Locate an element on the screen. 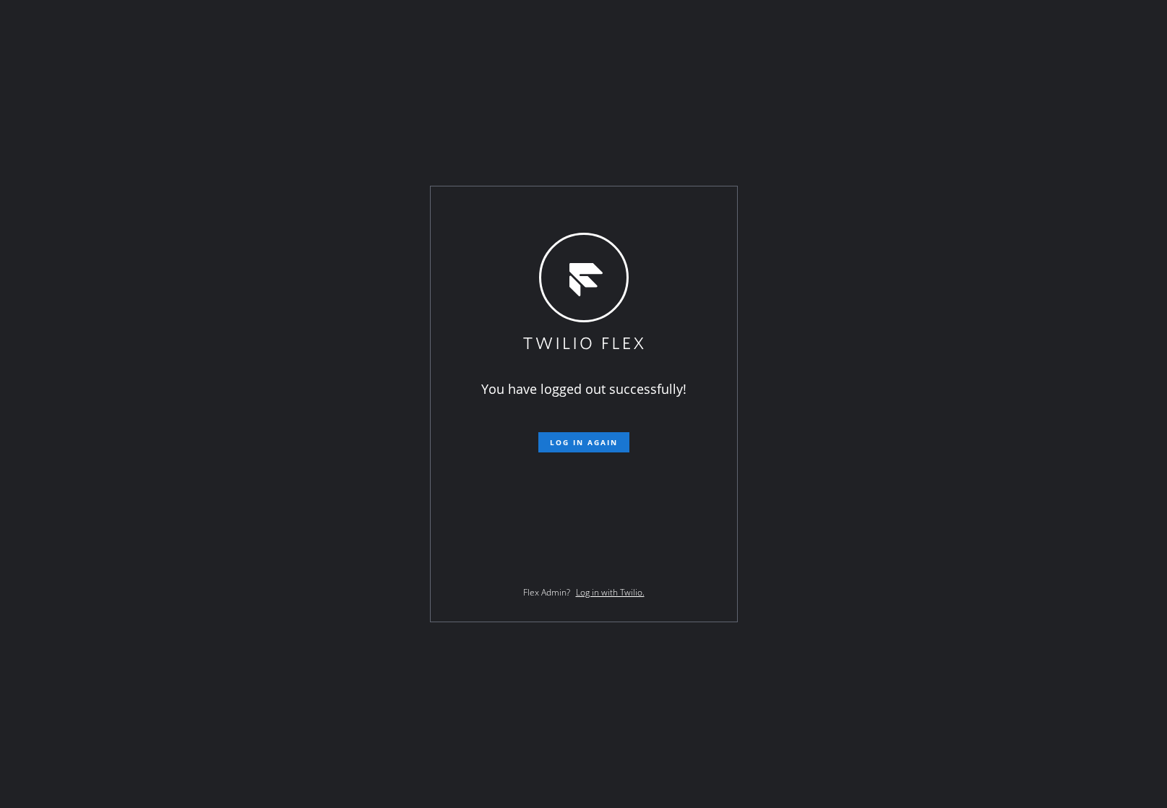  span: You have logged out successfully! is located at coordinates (584, 389).